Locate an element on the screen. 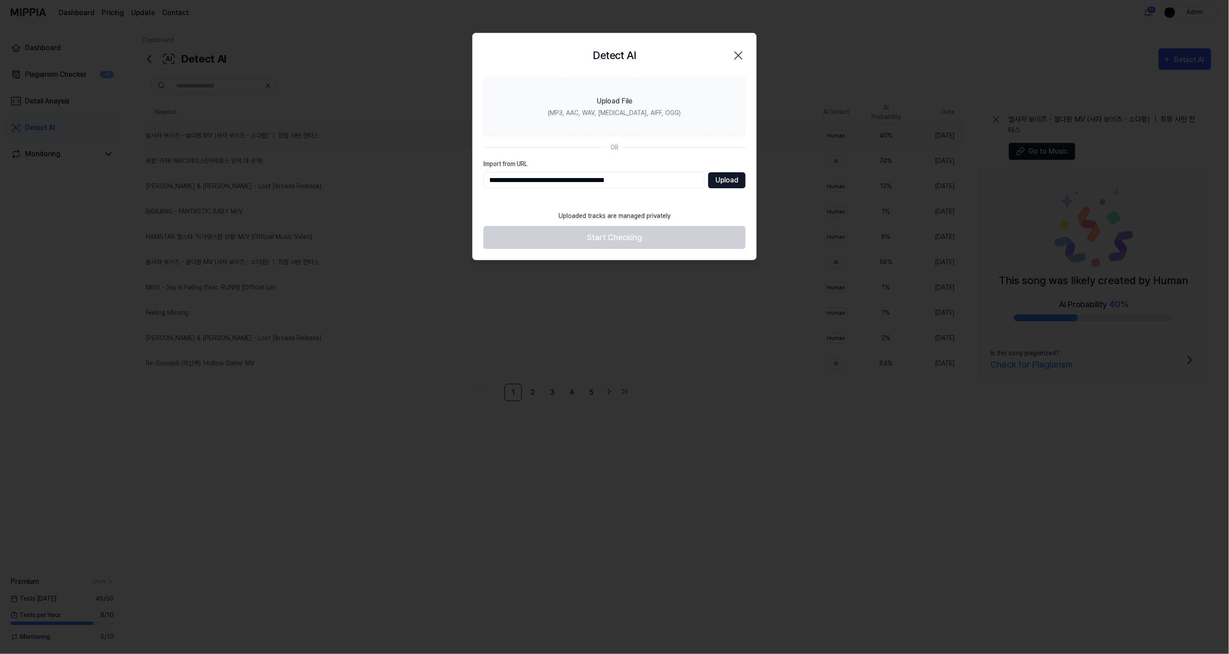 This screenshot has width=1229, height=654. div: OR is located at coordinates (614, 147).